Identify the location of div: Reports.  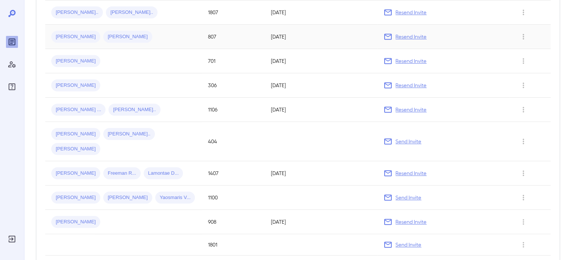
(12, 42).